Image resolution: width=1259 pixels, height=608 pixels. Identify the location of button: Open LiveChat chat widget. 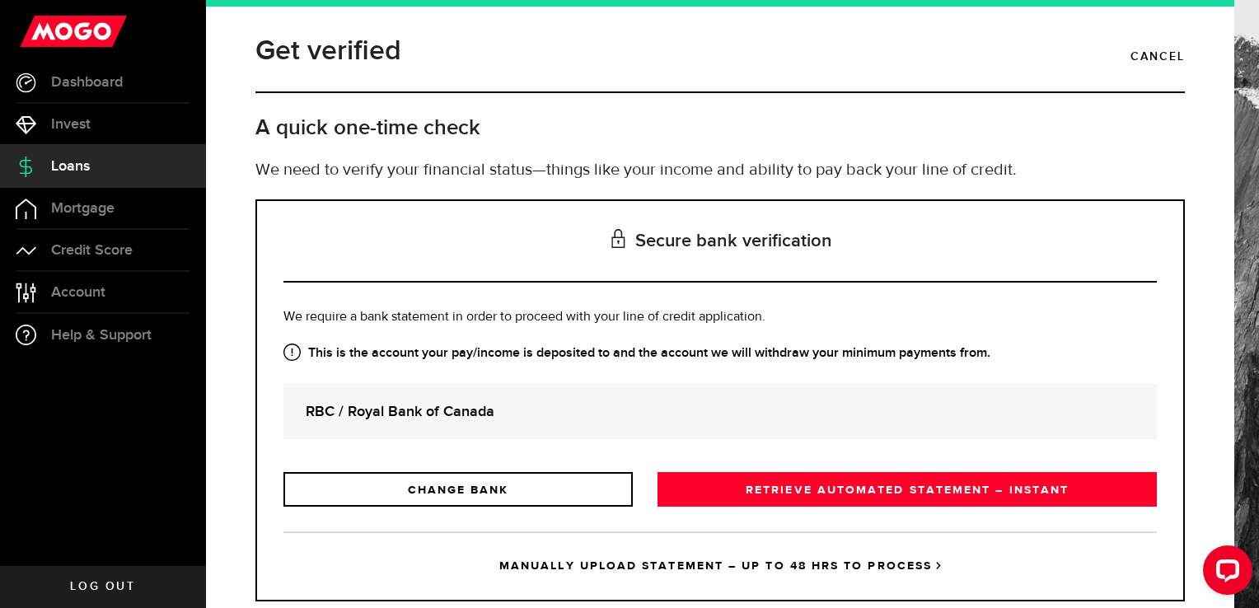
(38, 31).